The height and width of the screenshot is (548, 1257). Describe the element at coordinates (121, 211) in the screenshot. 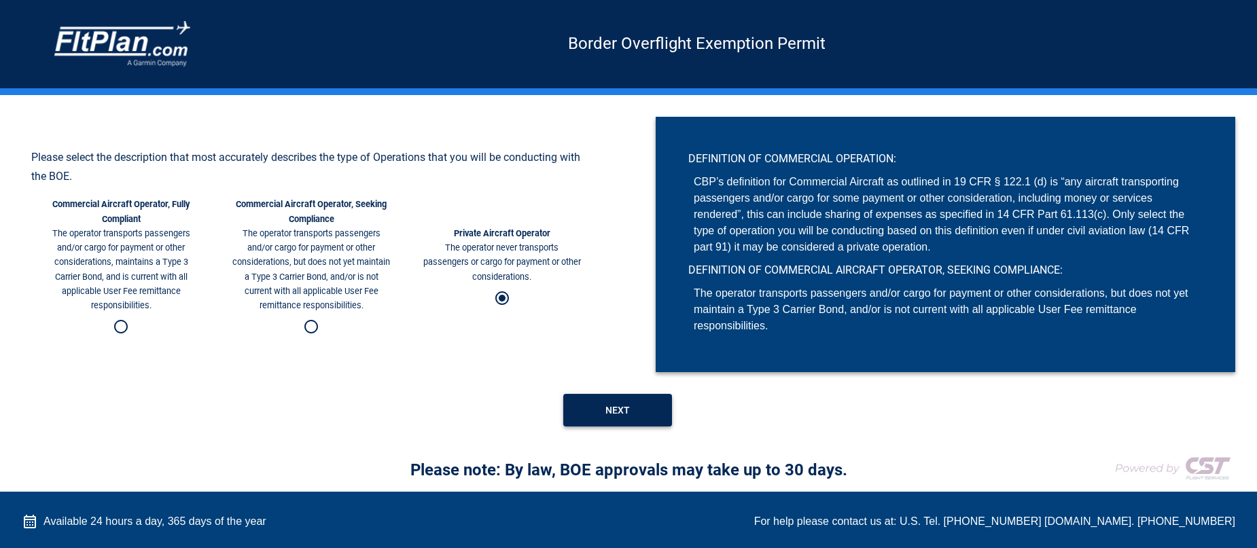

I see `strong: Commercial Aircraft Operator, Fully Compliant` at that location.